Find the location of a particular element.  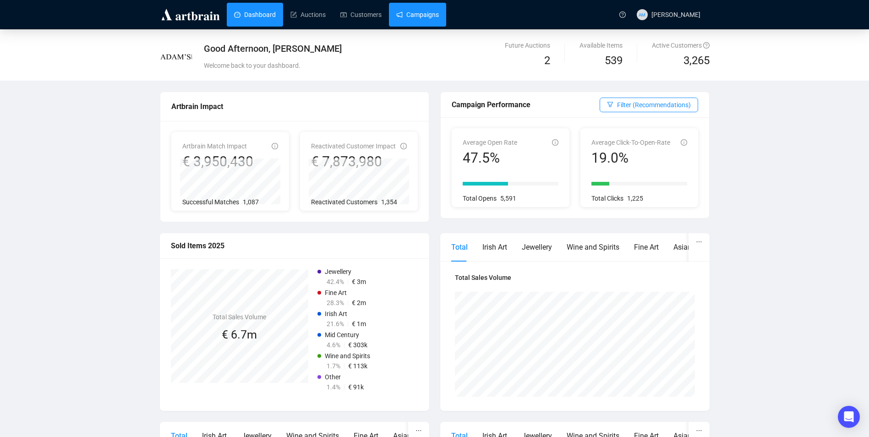

span: € 91k is located at coordinates (356, 387).